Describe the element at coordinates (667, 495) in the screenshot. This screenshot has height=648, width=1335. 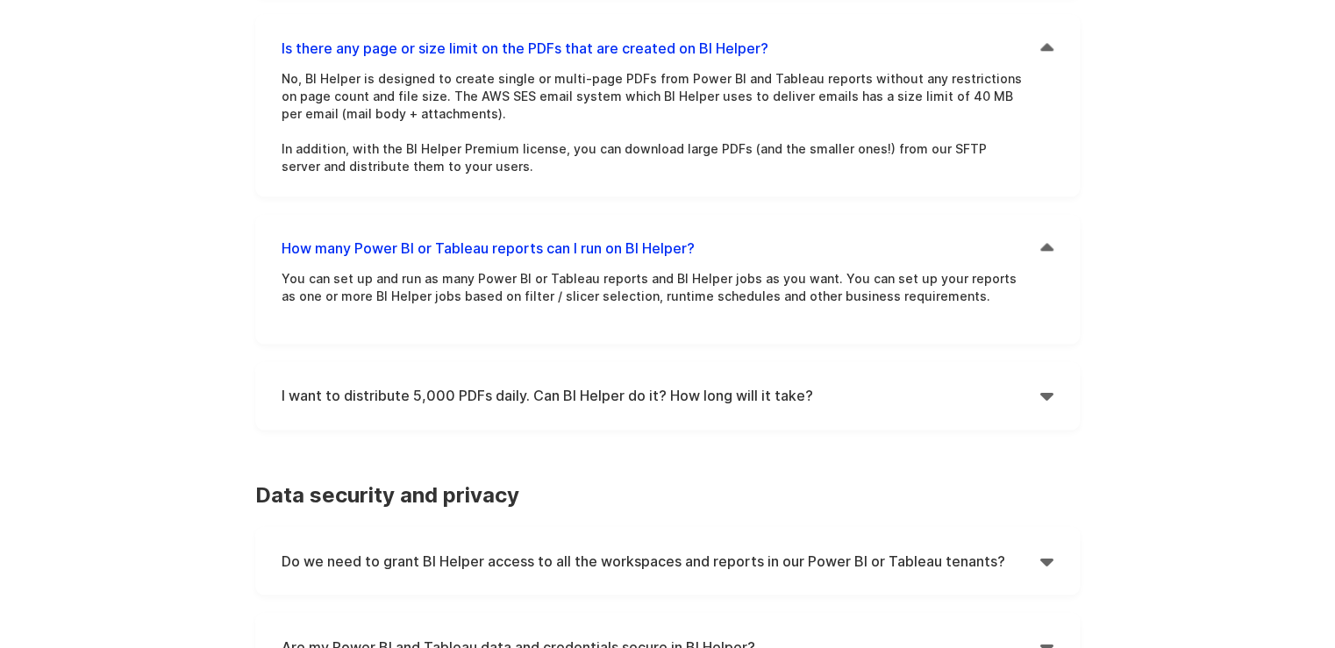
I see `h3: Data security and privacy` at that location.